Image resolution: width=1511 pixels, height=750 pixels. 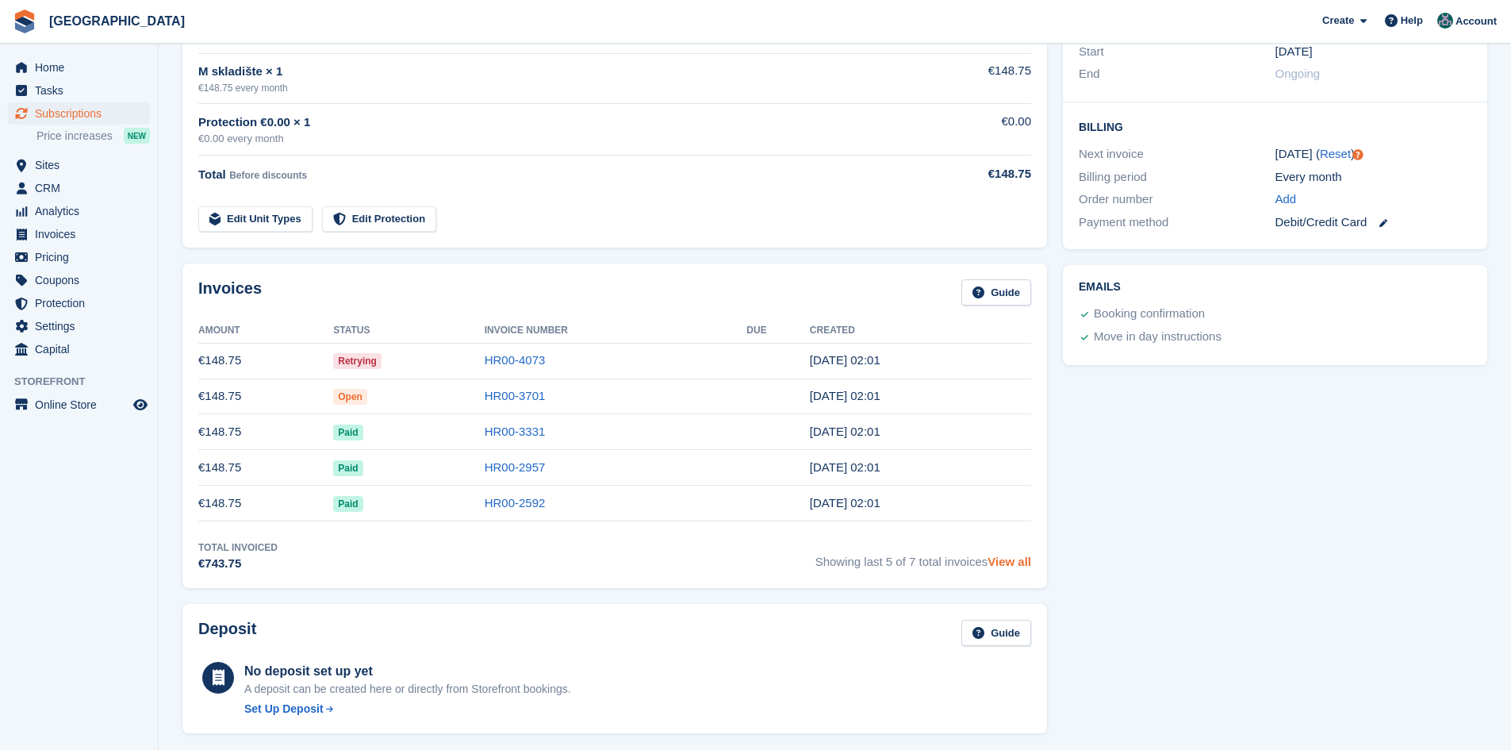 What do you see at coordinates (408, 671) in the screenshot?
I see `div: No deposit set up yet` at bounding box center [408, 671].